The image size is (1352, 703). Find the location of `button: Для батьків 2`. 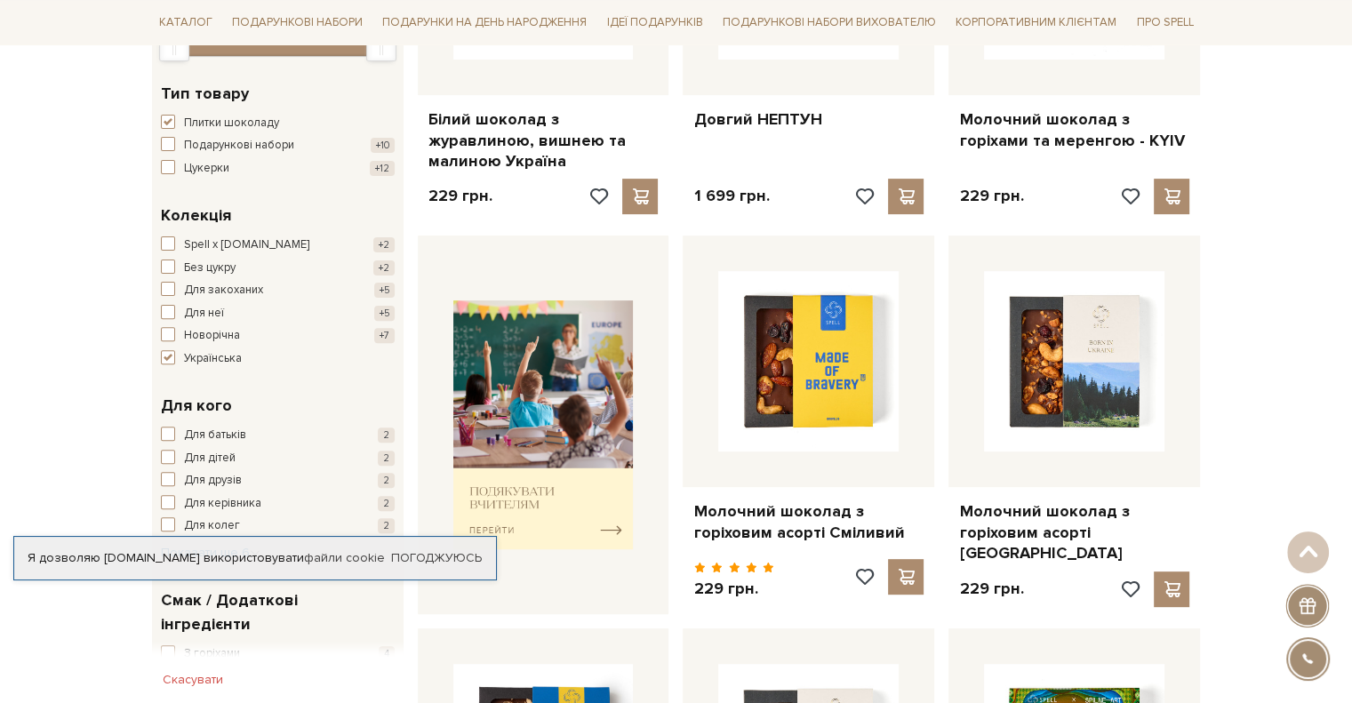

button: Для батьків 2 is located at coordinates (277, 436).